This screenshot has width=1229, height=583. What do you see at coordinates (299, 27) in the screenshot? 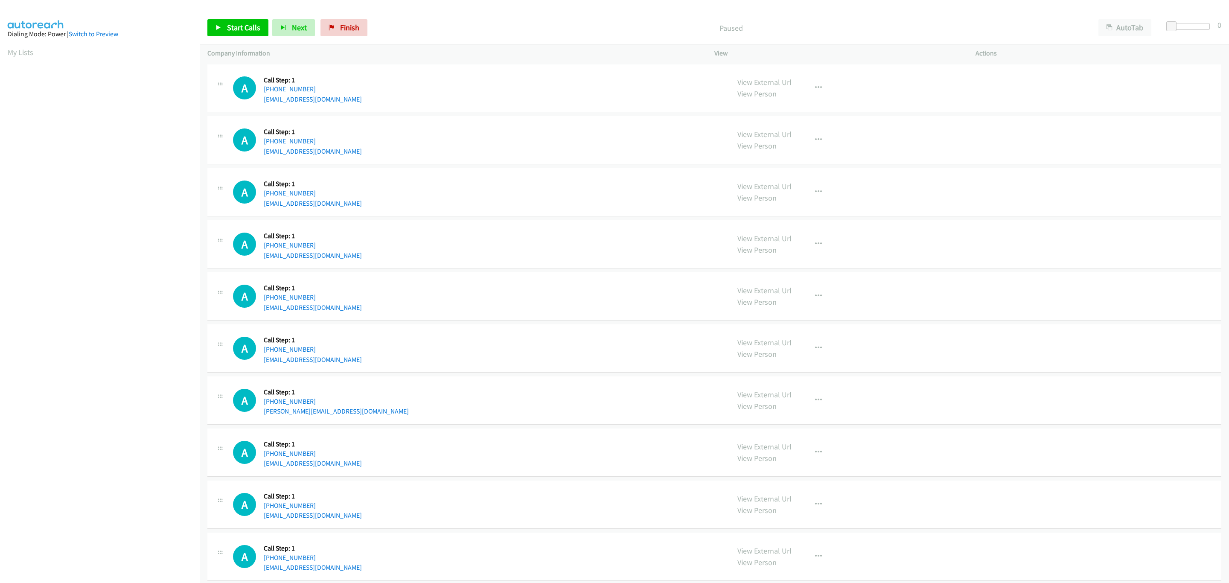
I see `span: Next` at bounding box center [299, 27].